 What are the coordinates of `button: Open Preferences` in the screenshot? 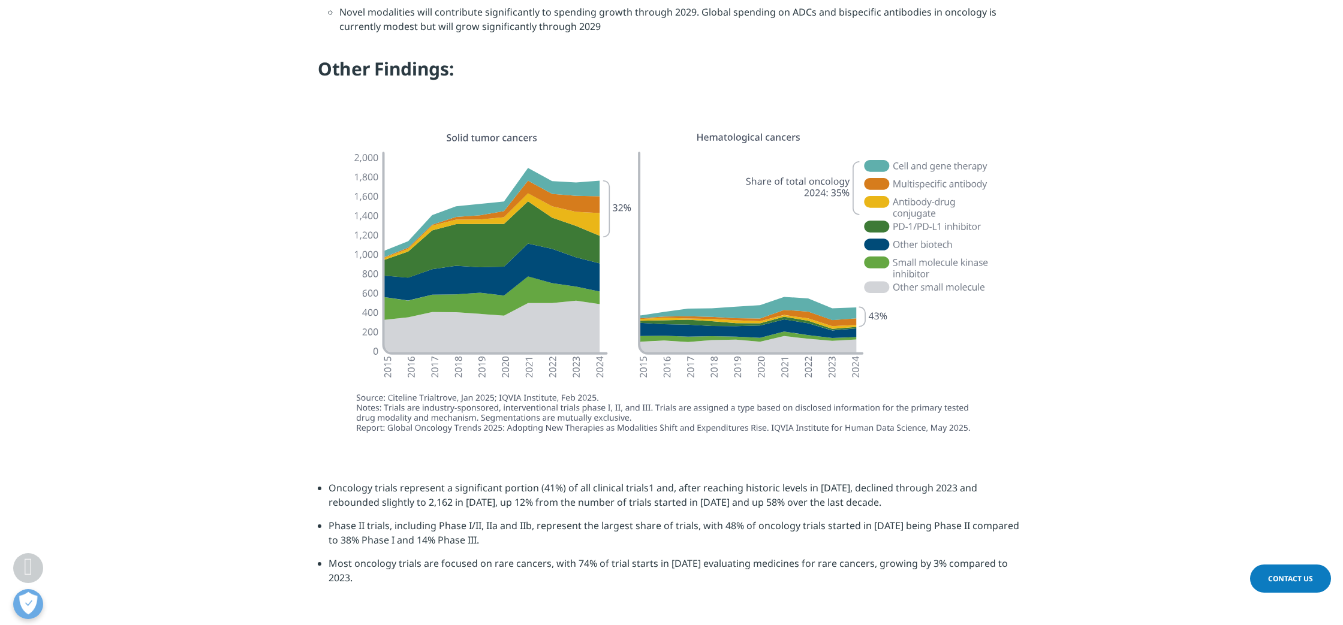 It's located at (28, 604).